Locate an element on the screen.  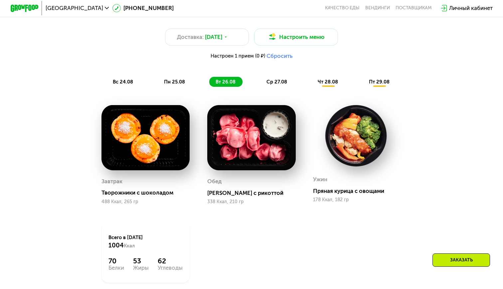
div: Завтрак is located at coordinates (112, 182).